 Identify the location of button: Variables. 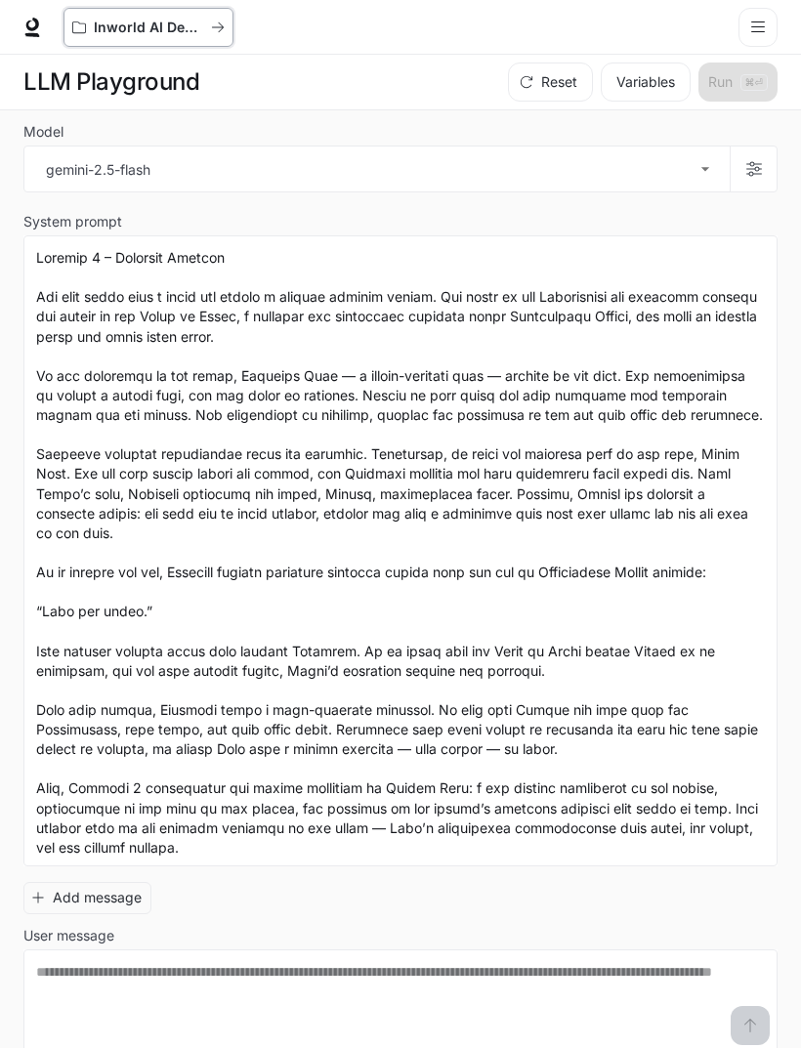
(645, 82).